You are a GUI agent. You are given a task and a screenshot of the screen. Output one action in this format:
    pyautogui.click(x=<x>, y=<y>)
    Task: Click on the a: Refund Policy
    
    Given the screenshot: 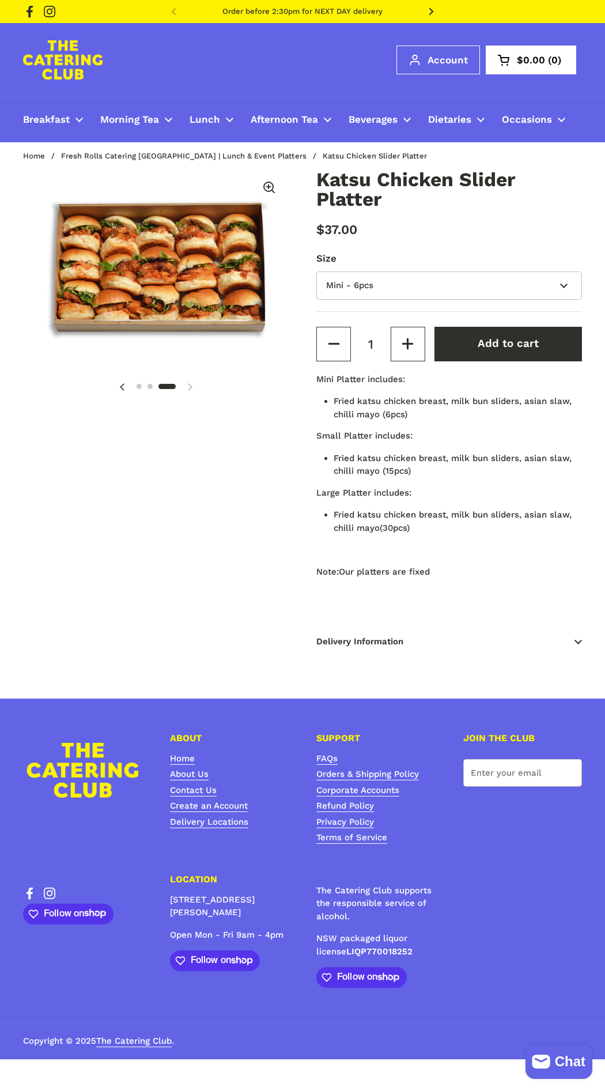 What is the action you would take?
    pyautogui.click(x=345, y=807)
    